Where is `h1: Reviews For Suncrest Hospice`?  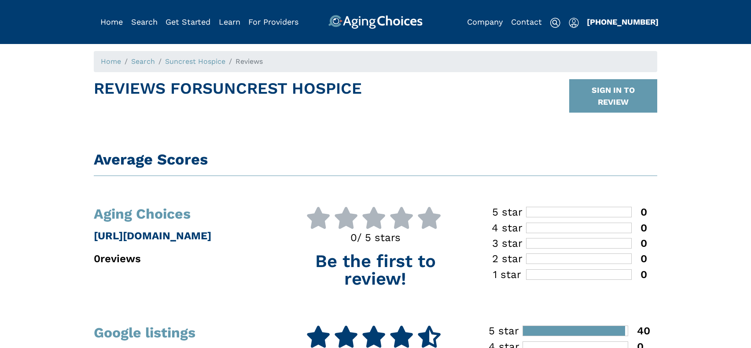
h1: Reviews For Suncrest Hospice is located at coordinates (228, 96).